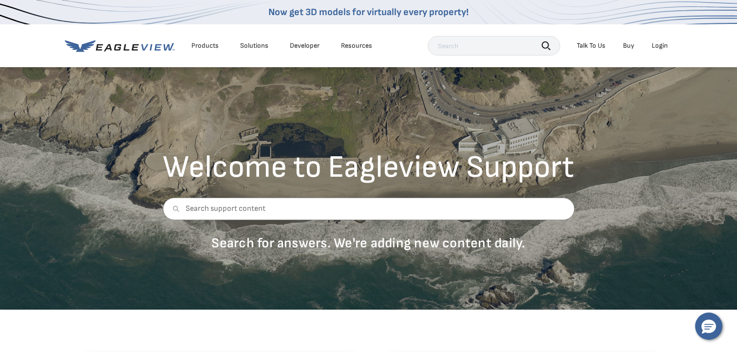 Image resolution: width=737 pixels, height=352 pixels. I want to click on p: Search for answers. We're adding new content daily., so click(368, 243).